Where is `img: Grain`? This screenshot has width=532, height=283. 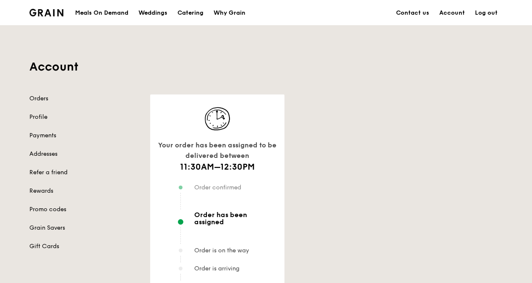 img: Grain is located at coordinates (46, 13).